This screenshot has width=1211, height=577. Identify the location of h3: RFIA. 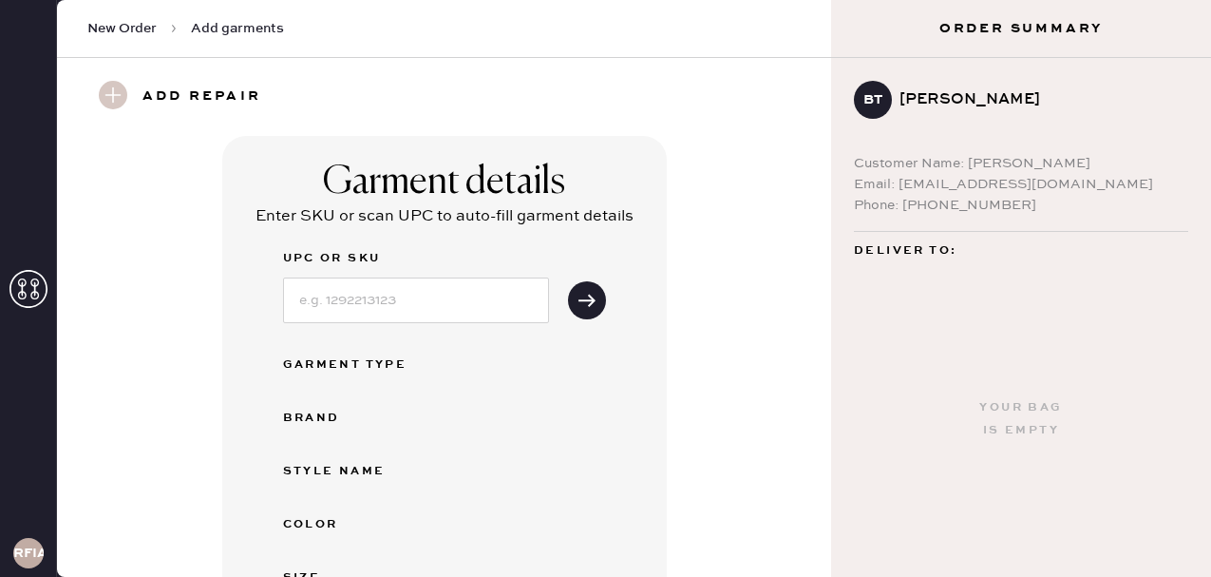
(28, 553).